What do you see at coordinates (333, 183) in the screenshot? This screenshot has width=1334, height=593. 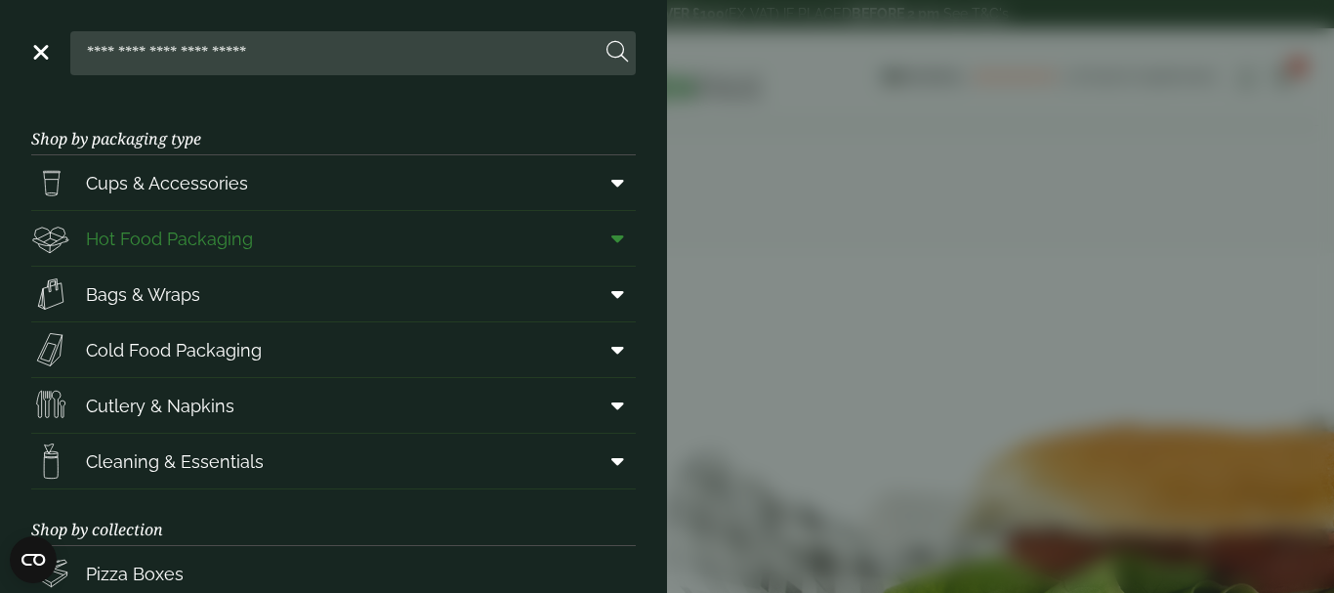 I see `a: Cups & Accessories` at bounding box center [333, 183].